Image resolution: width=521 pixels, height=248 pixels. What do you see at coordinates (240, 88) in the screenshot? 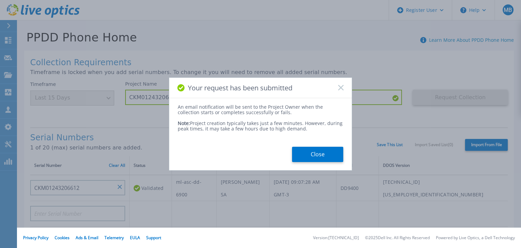
I see `span: Your request has been submitted` at bounding box center [240, 88].